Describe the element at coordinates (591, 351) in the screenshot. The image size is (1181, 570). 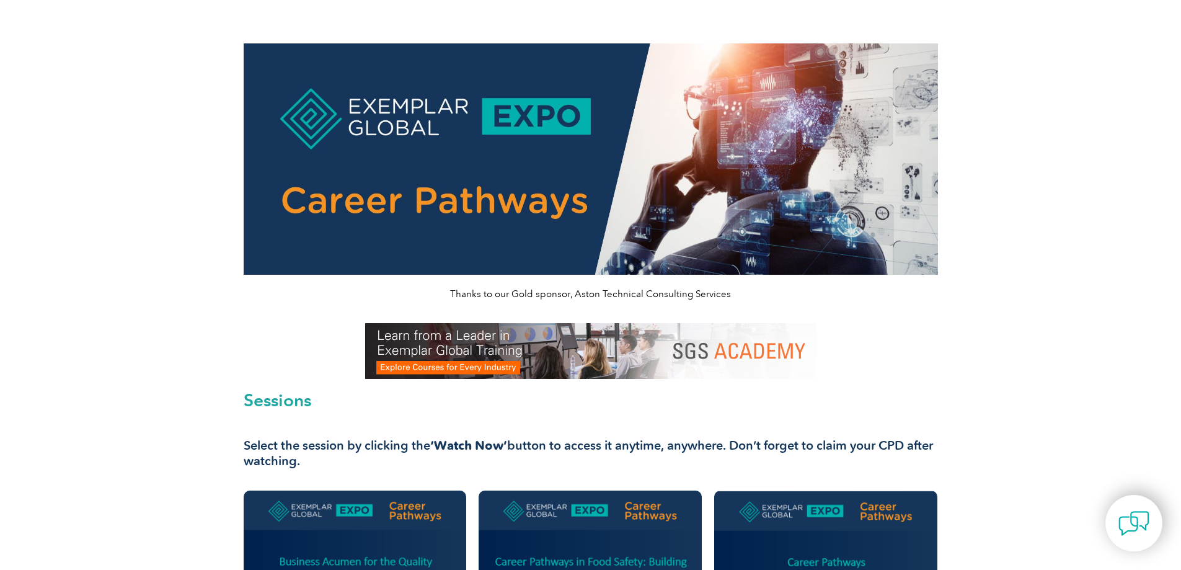
I see `img: SGS` at that location.